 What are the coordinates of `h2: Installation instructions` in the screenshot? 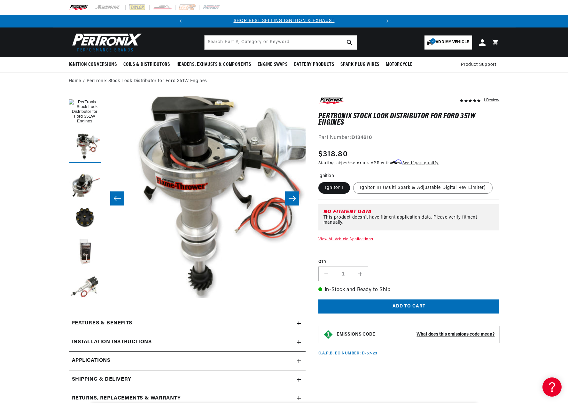 It's located at (112, 342).